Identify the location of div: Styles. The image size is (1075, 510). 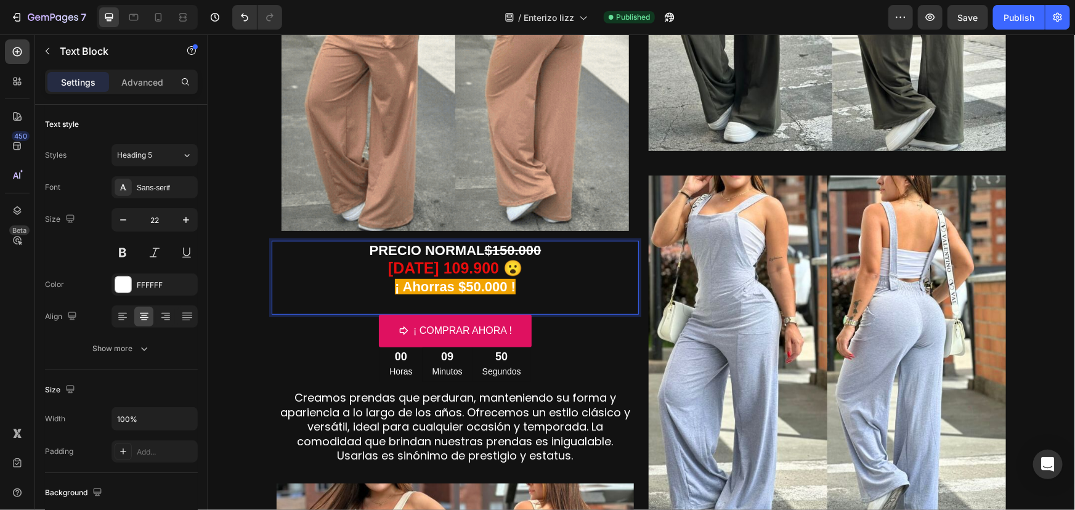
(55, 155).